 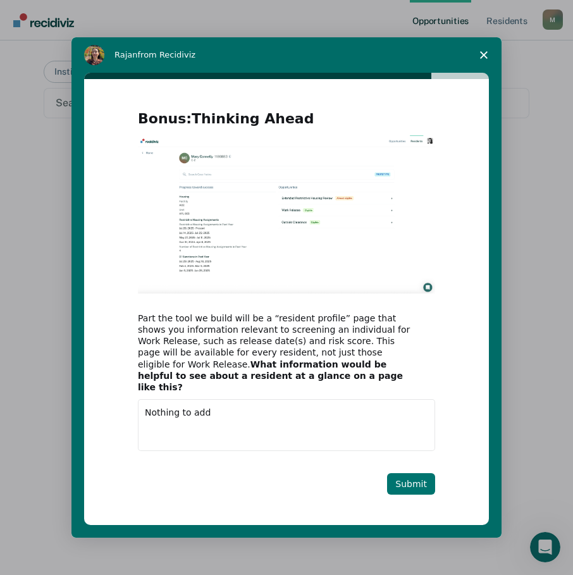 What do you see at coordinates (167, 54) in the screenshot?
I see `span: from Recidiviz` at bounding box center [167, 54].